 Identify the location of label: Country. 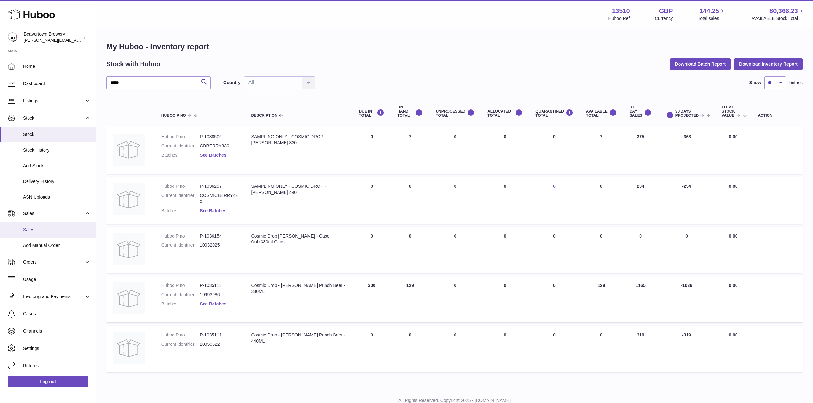
(232, 83).